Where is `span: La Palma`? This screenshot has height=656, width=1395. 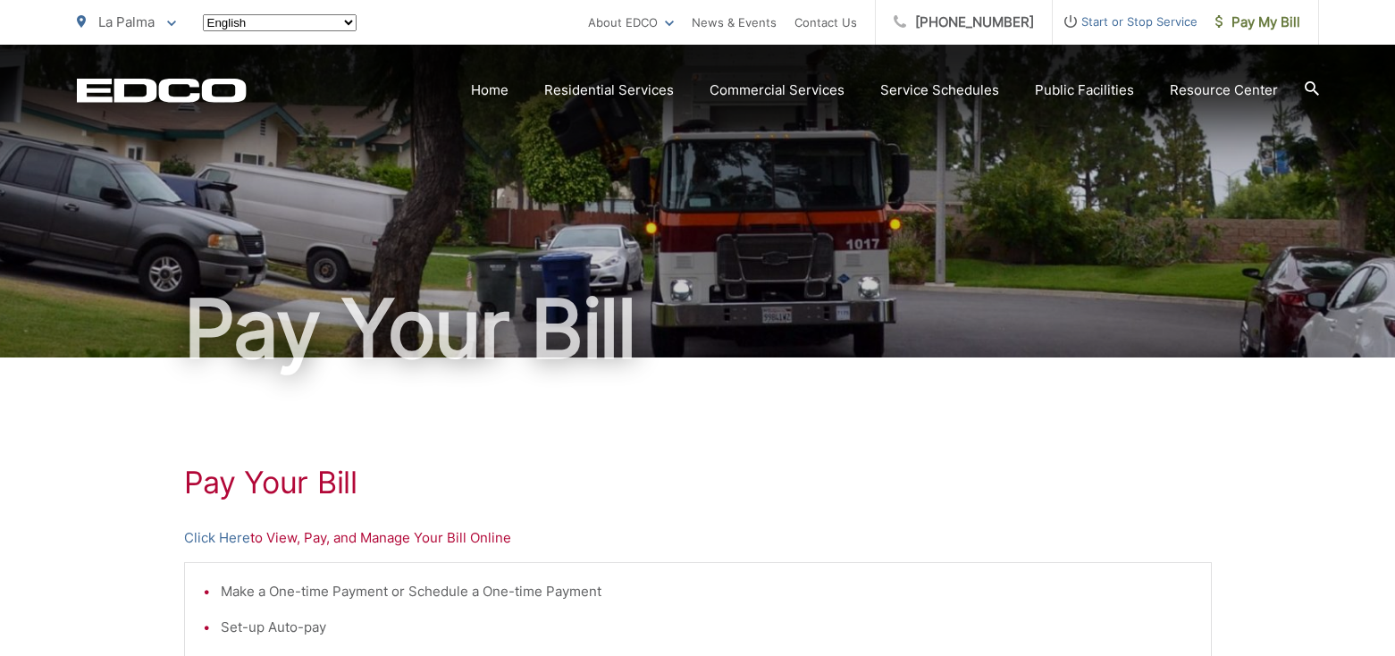
span: La Palma is located at coordinates (126, 21).